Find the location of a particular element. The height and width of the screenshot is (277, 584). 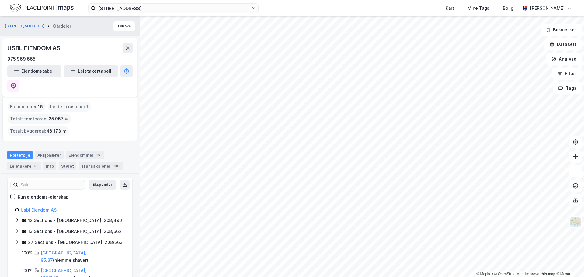

div: Eiendommer : is located at coordinates (26, 107).